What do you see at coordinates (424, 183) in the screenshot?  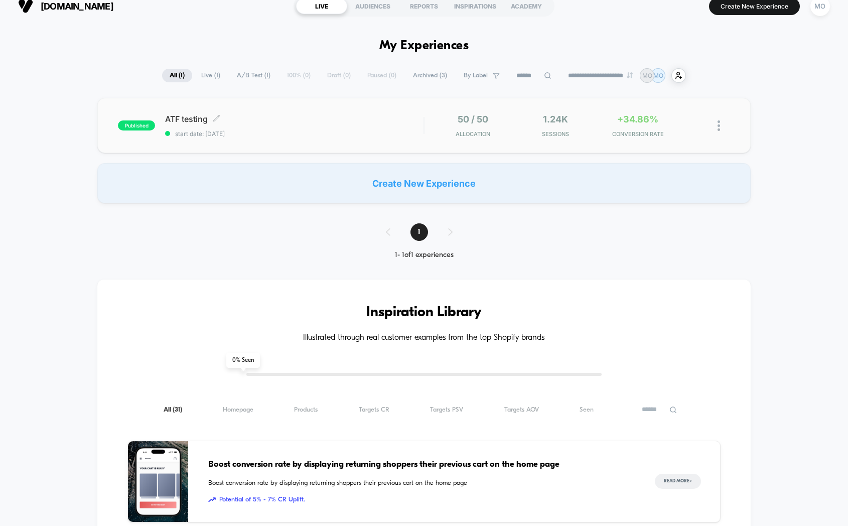 I see `div: Create New Experience` at bounding box center [424, 183].